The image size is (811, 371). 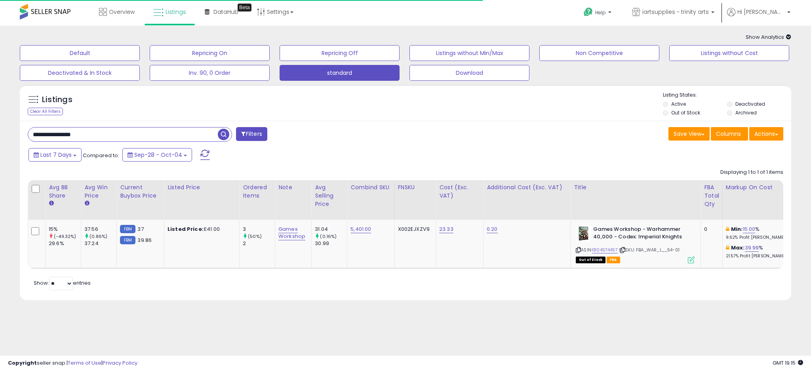 I want to click on a: Help, so click(x=598, y=13).